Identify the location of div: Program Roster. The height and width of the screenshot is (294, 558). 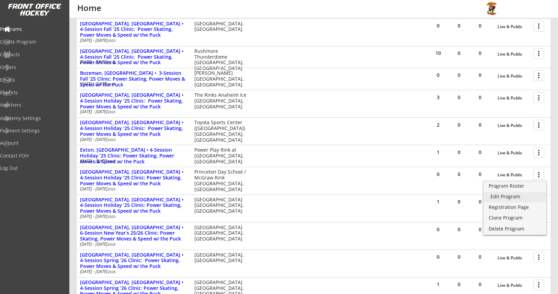
(515, 186).